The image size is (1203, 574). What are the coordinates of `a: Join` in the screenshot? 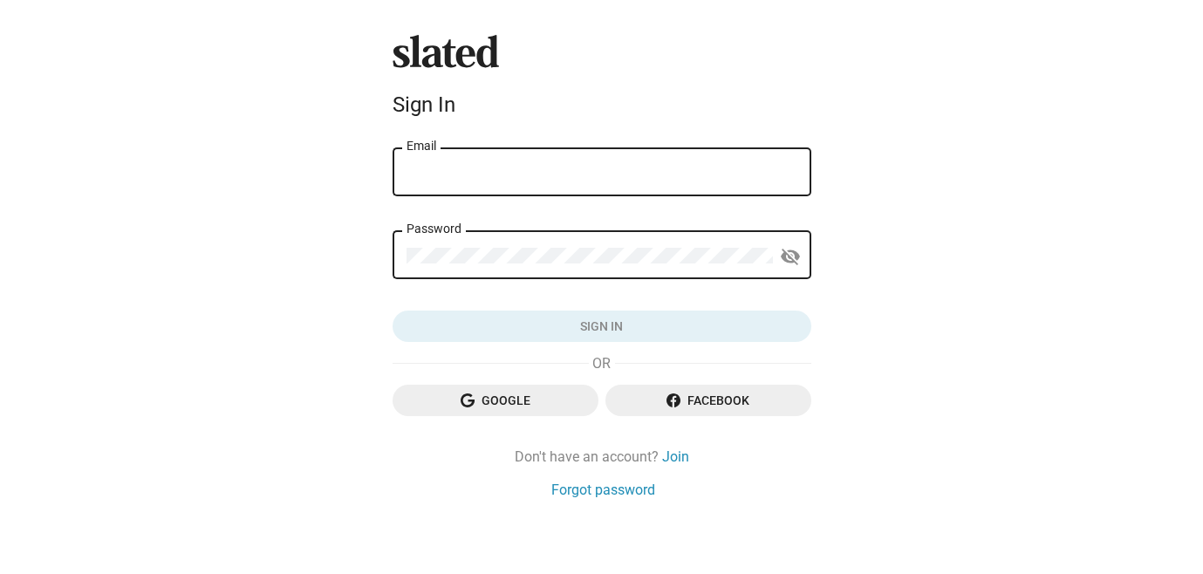 It's located at (675, 456).